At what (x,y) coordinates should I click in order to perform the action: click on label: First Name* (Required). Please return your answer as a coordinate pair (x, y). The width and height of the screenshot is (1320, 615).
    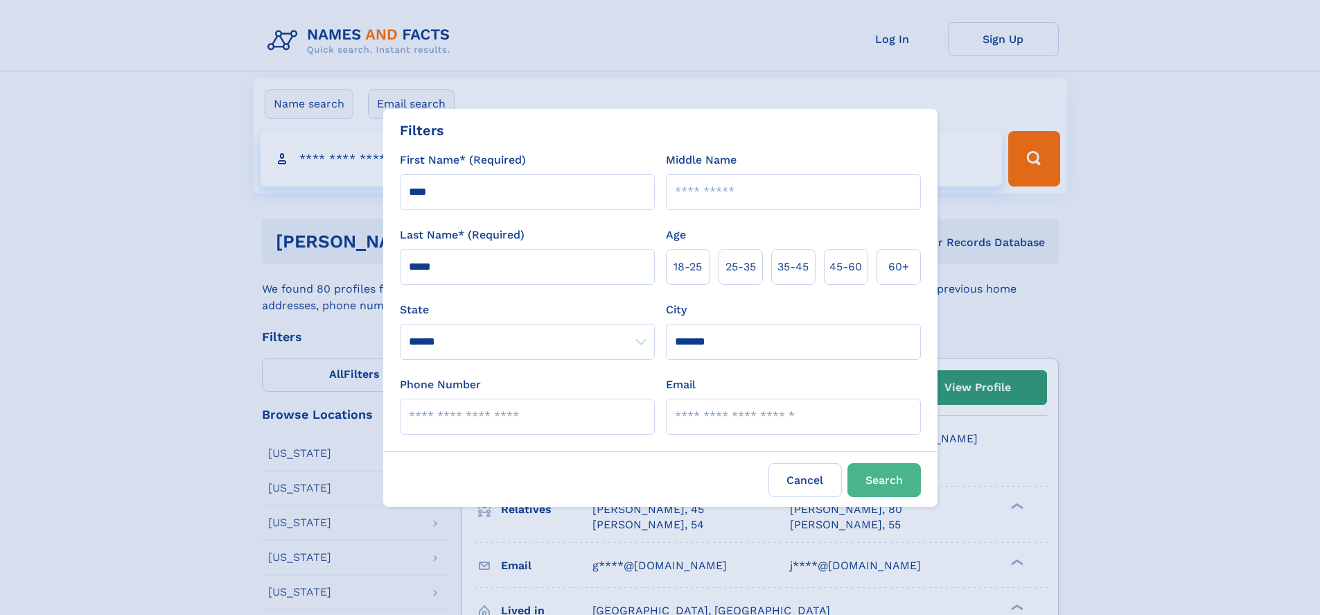
    Looking at the image, I should click on (463, 160).